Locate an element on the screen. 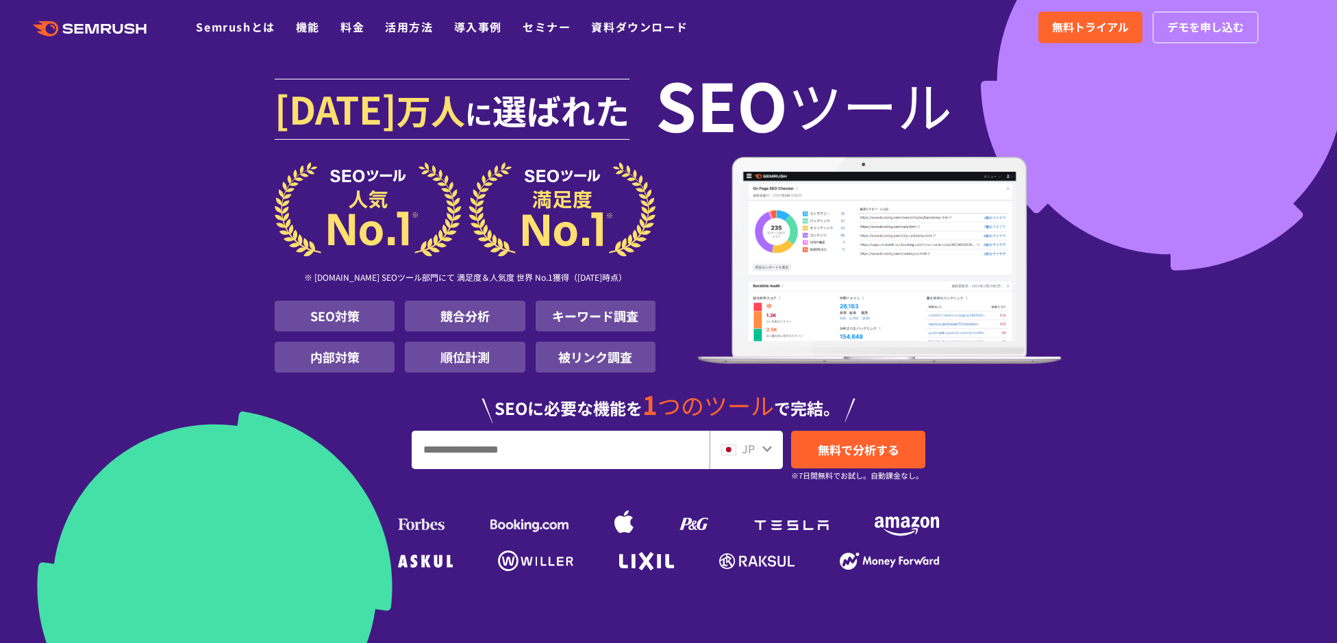  li: 競合分析 is located at coordinates (464, 316).